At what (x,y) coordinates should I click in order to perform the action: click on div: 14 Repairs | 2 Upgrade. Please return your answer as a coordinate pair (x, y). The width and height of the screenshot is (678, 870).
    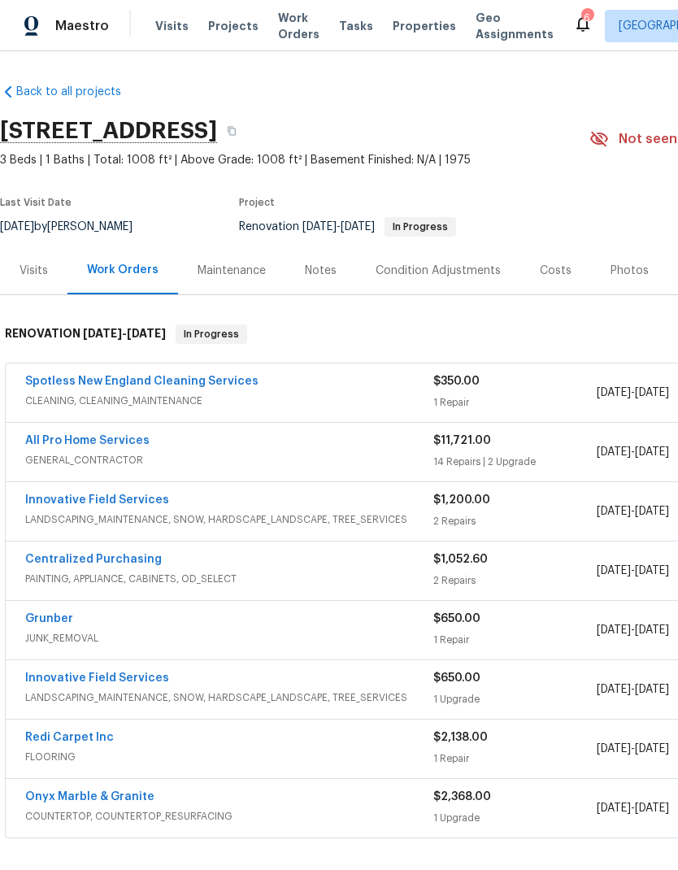
    Looking at the image, I should click on (515, 462).